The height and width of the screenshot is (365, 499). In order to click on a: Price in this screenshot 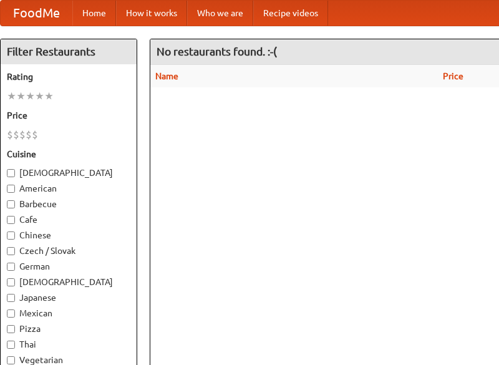, I will do `click(453, 76)`.